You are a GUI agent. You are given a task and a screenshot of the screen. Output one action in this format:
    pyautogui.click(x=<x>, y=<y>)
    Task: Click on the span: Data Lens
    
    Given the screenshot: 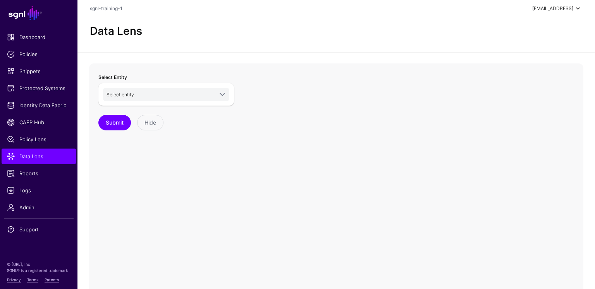 What is the action you would take?
    pyautogui.click(x=39, y=156)
    